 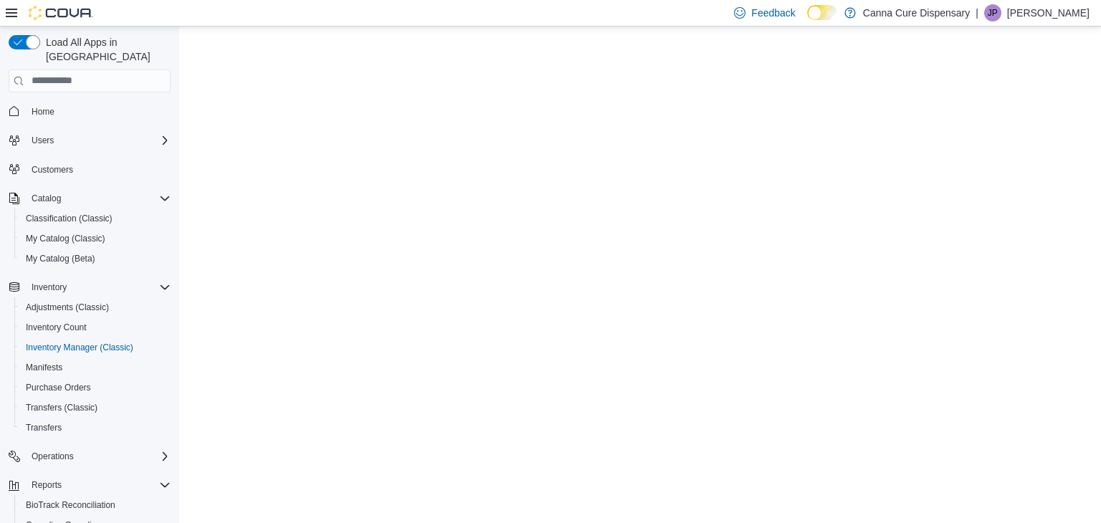 I want to click on button: Inventory Manager (Classic), so click(x=95, y=348).